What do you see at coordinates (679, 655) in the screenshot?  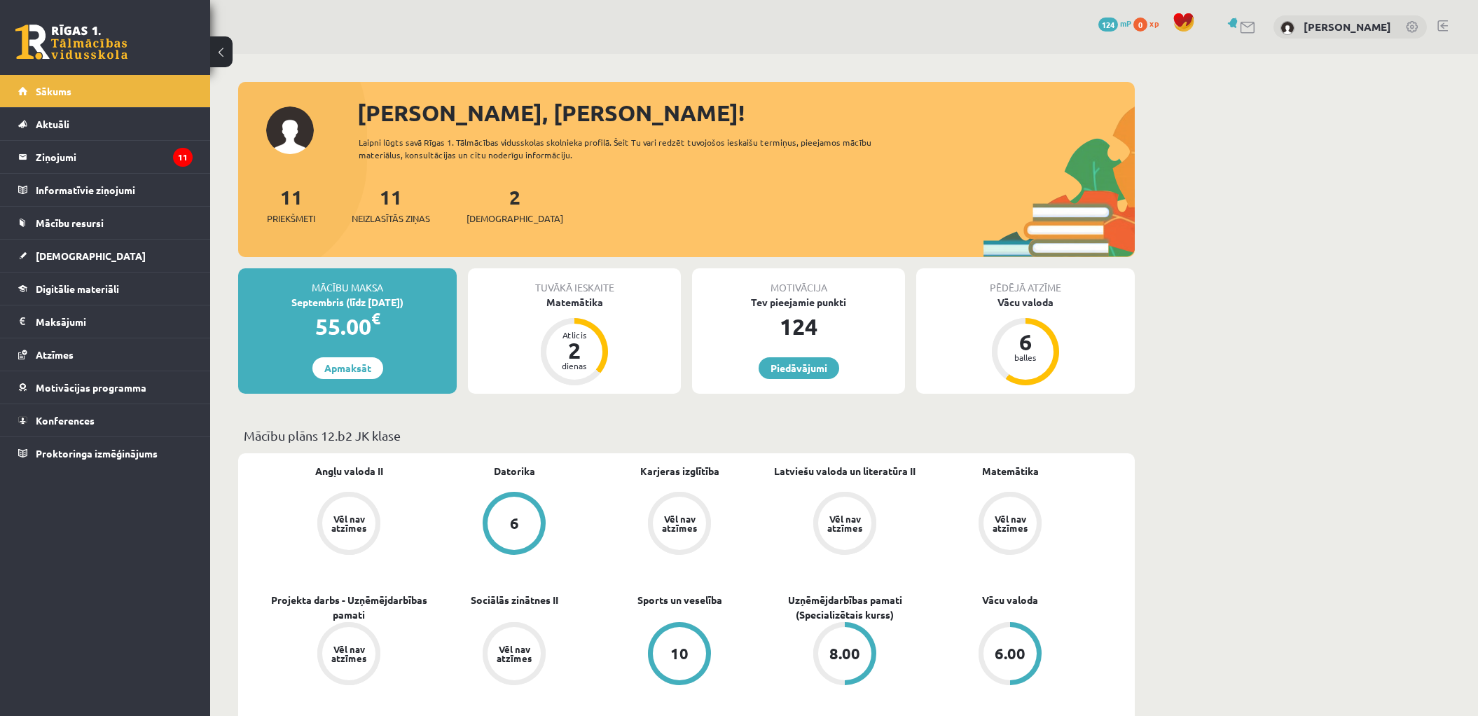 I see `a: 10` at bounding box center [679, 655].